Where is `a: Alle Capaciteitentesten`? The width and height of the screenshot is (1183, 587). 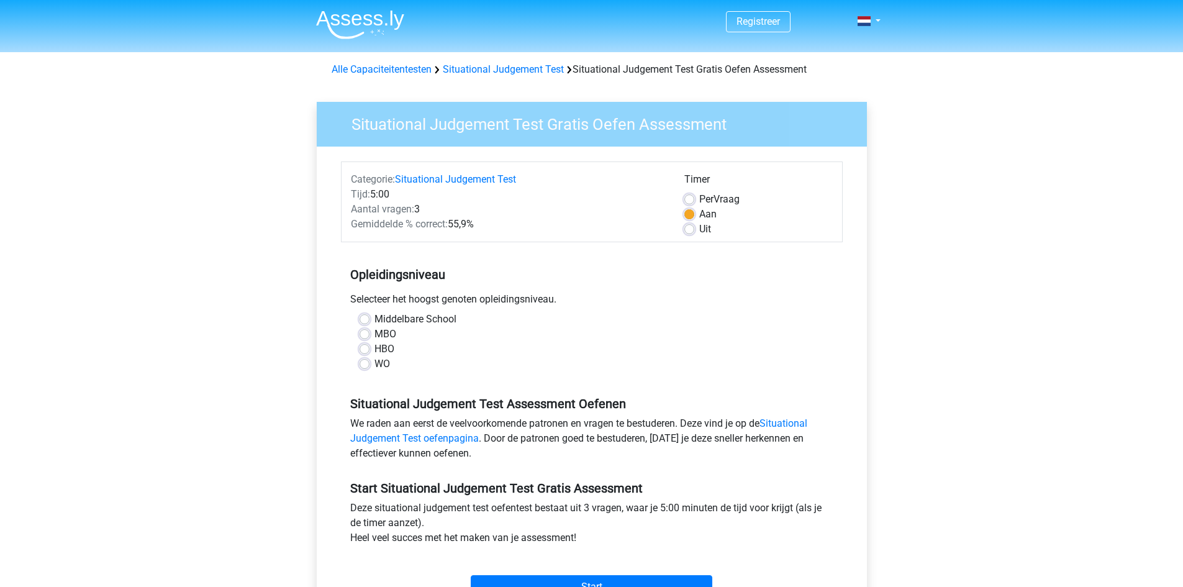 a: Alle Capaciteitentesten is located at coordinates (381, 69).